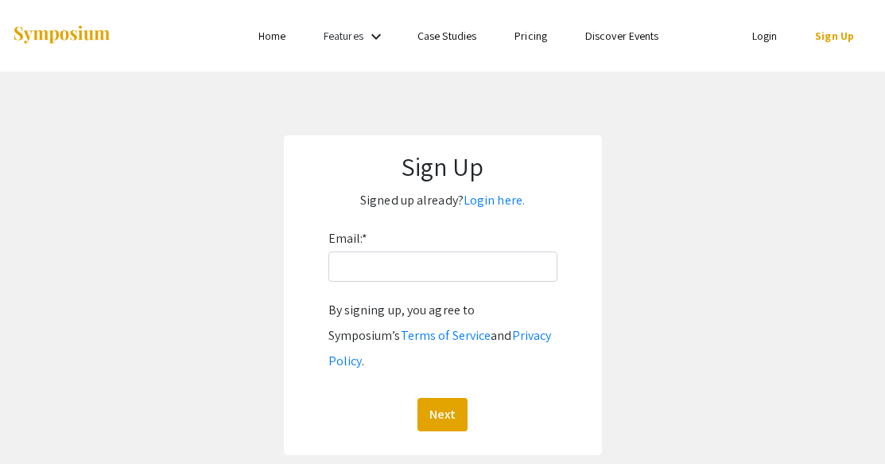  Describe the element at coordinates (834, 36) in the screenshot. I see `a: Sign Up` at that location.